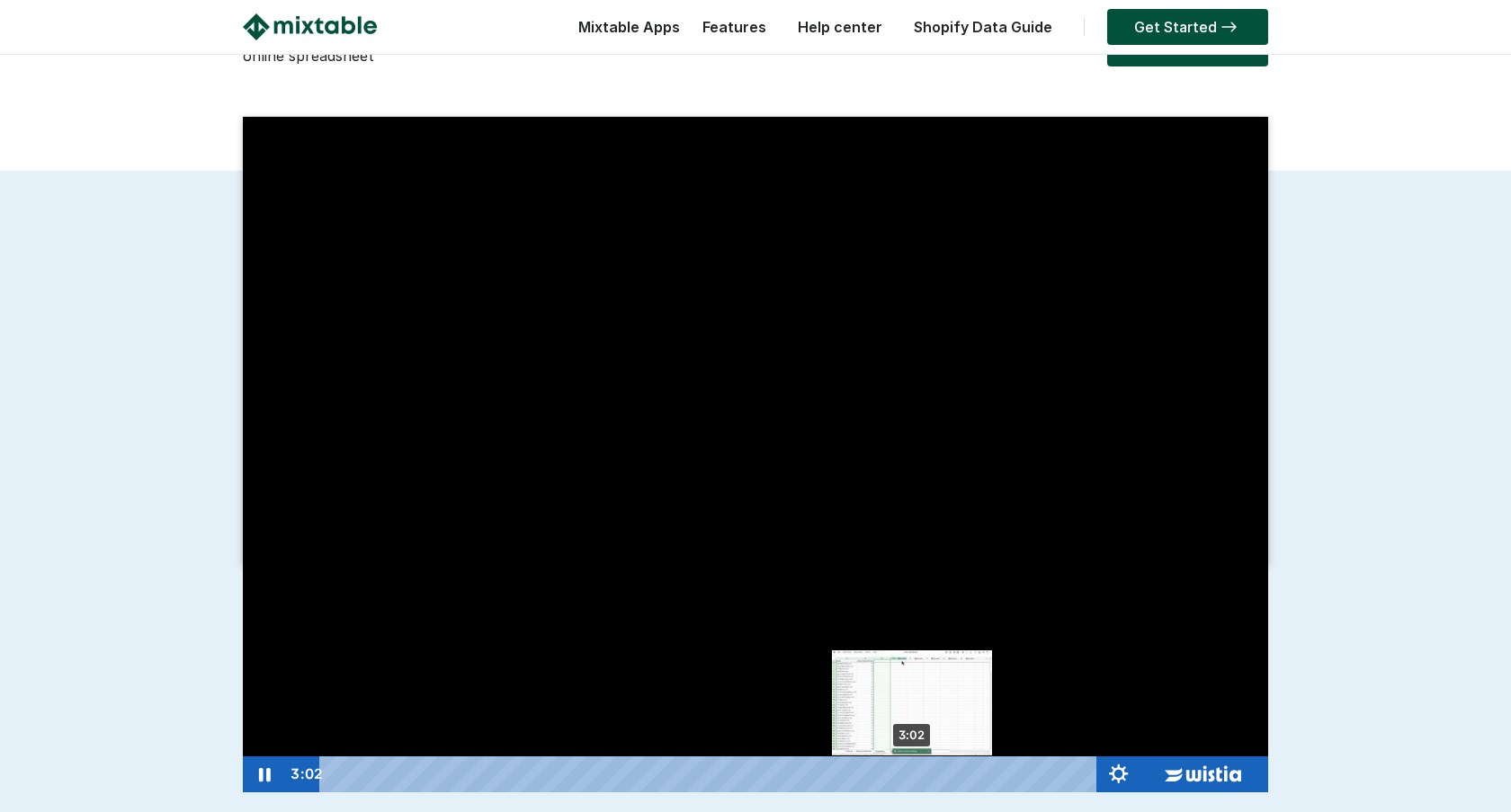  I want to click on button: Pause, so click(264, 775).